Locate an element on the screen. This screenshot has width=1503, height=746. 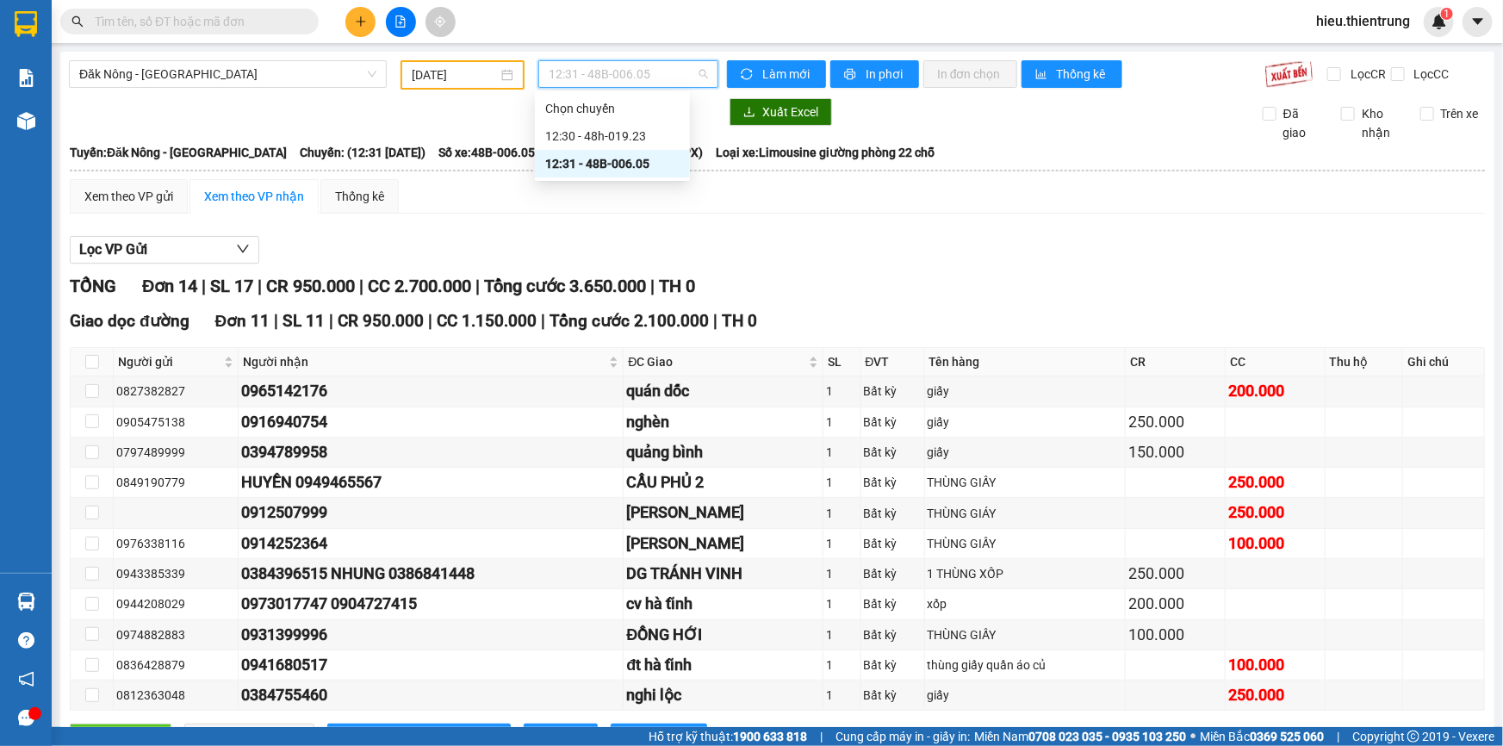
div: Thống kê is located at coordinates (359, 196).